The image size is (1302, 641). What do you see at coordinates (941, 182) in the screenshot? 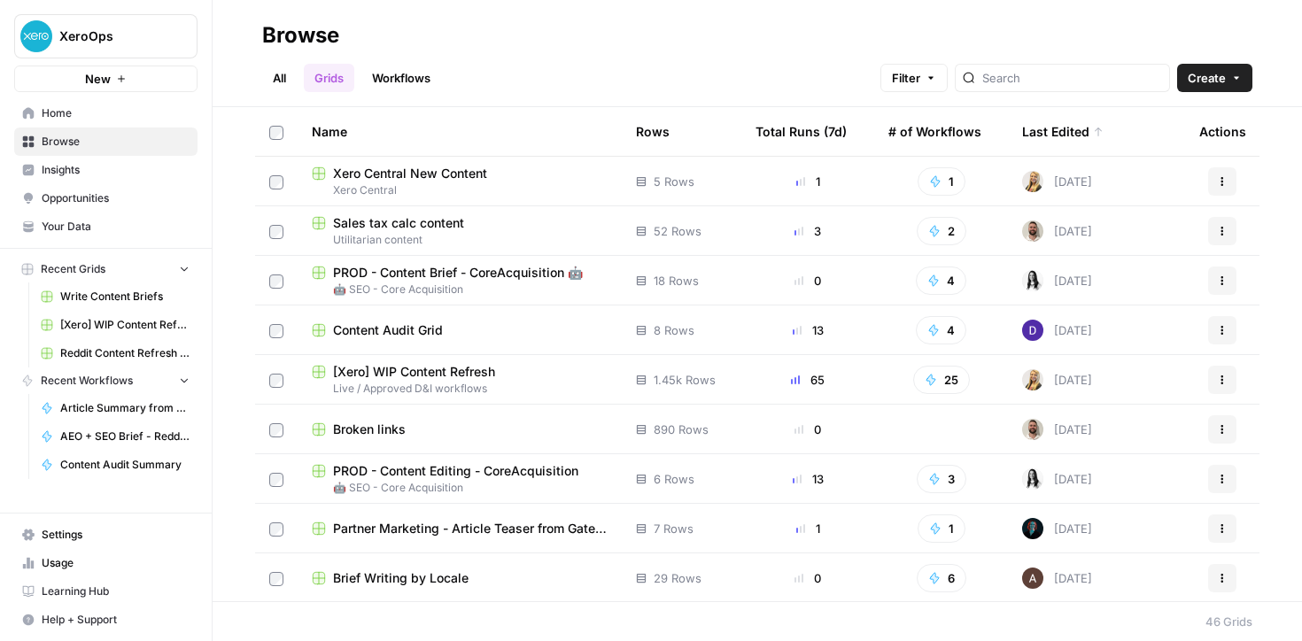
I see `button: 1` at bounding box center [941, 182].